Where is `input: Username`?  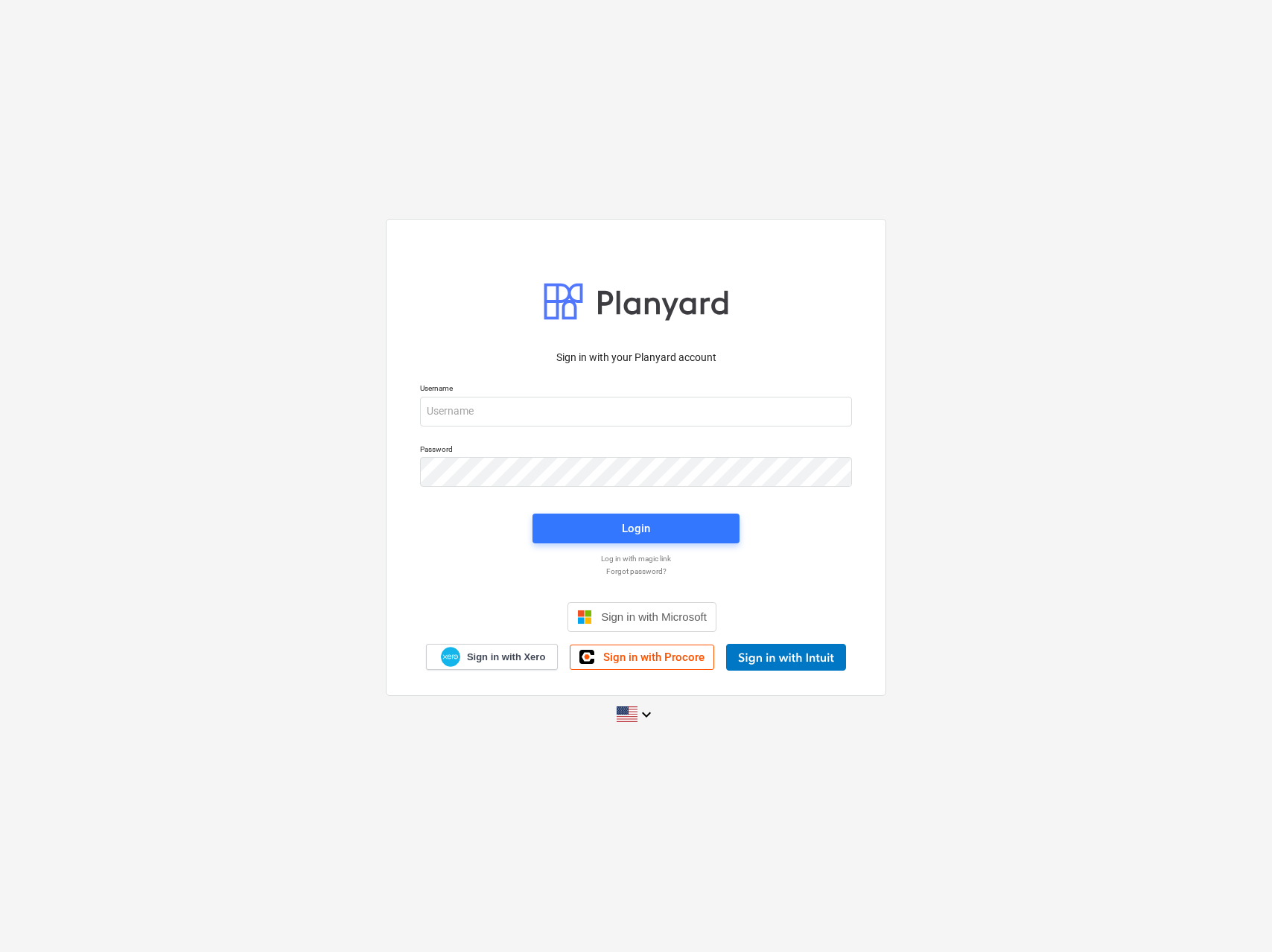
input: Username is located at coordinates (636, 412).